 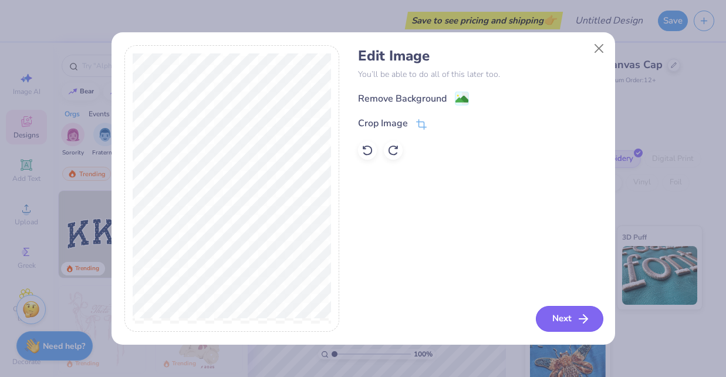 I want to click on div: Crop Image, so click(x=383, y=123).